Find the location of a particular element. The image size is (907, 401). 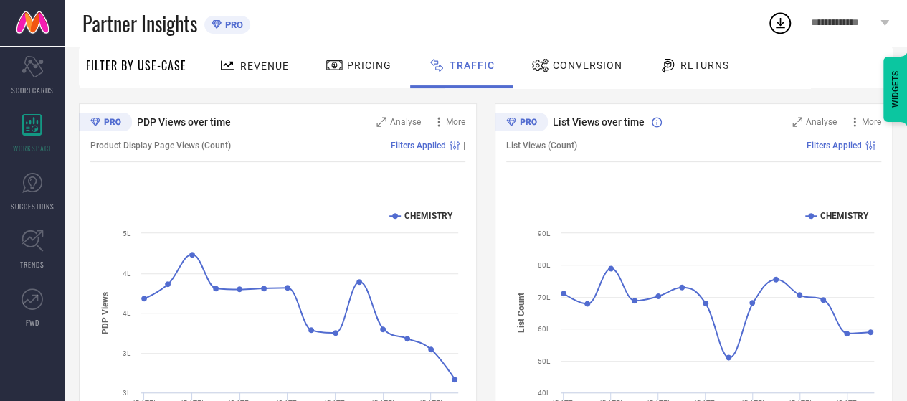

span: Revenue is located at coordinates (264, 66).